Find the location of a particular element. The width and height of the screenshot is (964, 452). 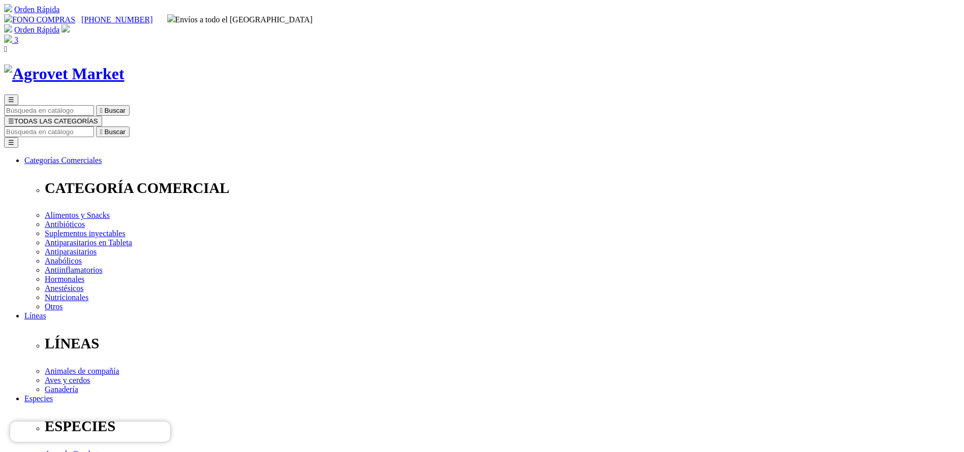

a: Antiinflamatorios is located at coordinates (74, 270).